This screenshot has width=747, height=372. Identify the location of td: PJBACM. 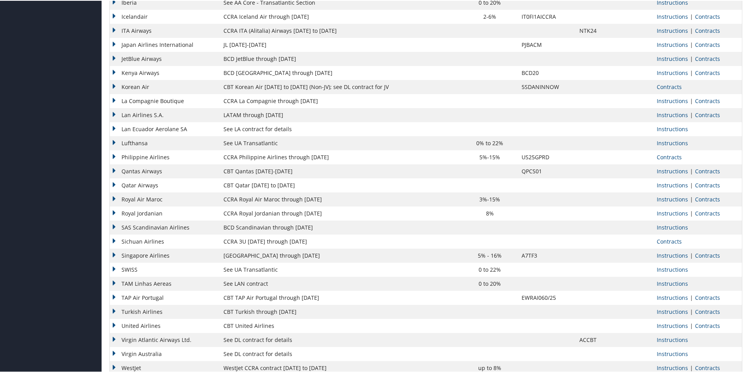
(546, 44).